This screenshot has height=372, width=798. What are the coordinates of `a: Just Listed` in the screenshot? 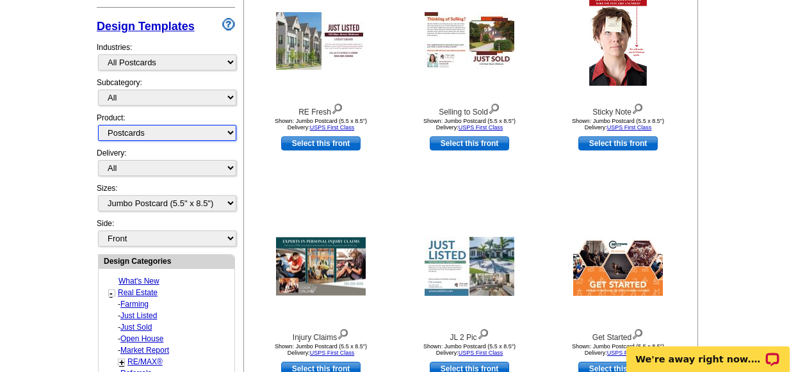 It's located at (138, 316).